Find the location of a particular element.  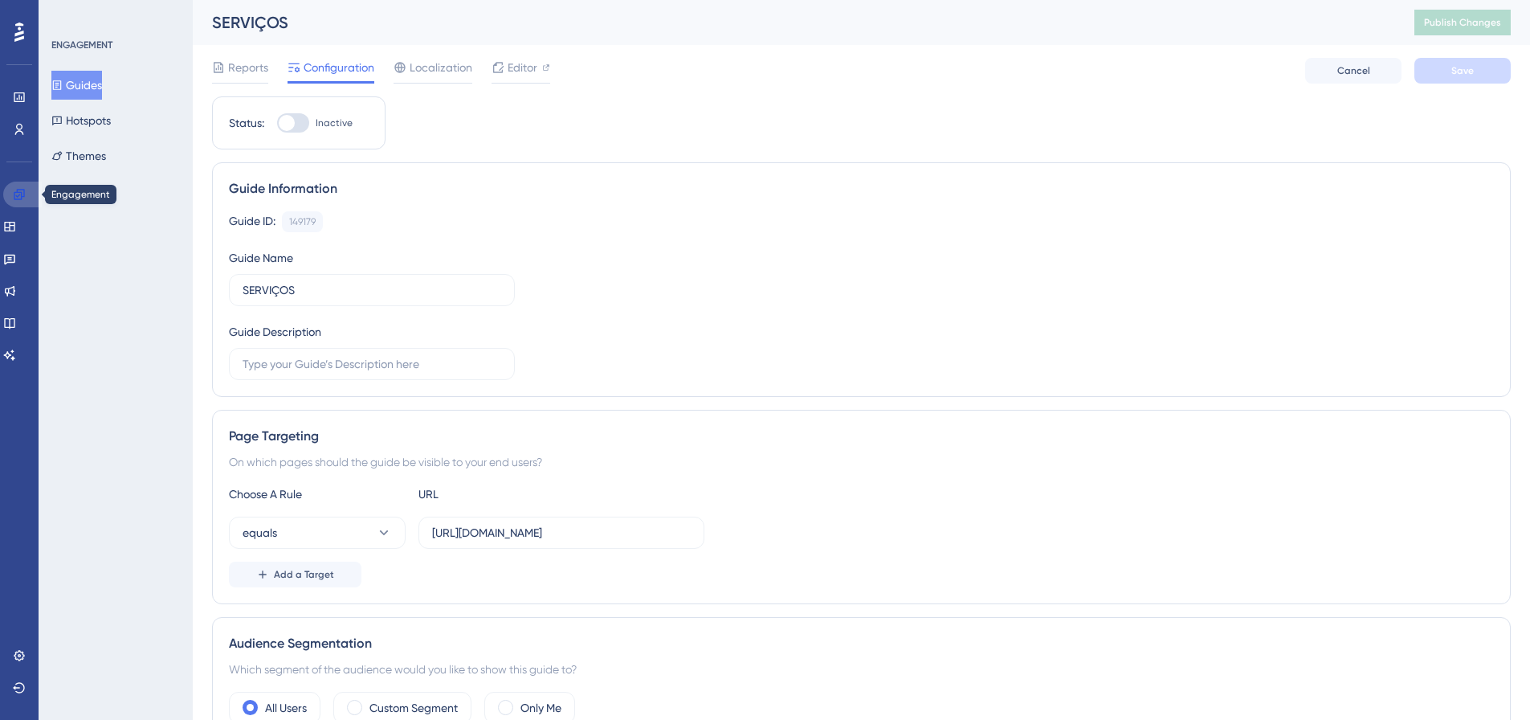

div: Page Targeting is located at coordinates (861, 436).